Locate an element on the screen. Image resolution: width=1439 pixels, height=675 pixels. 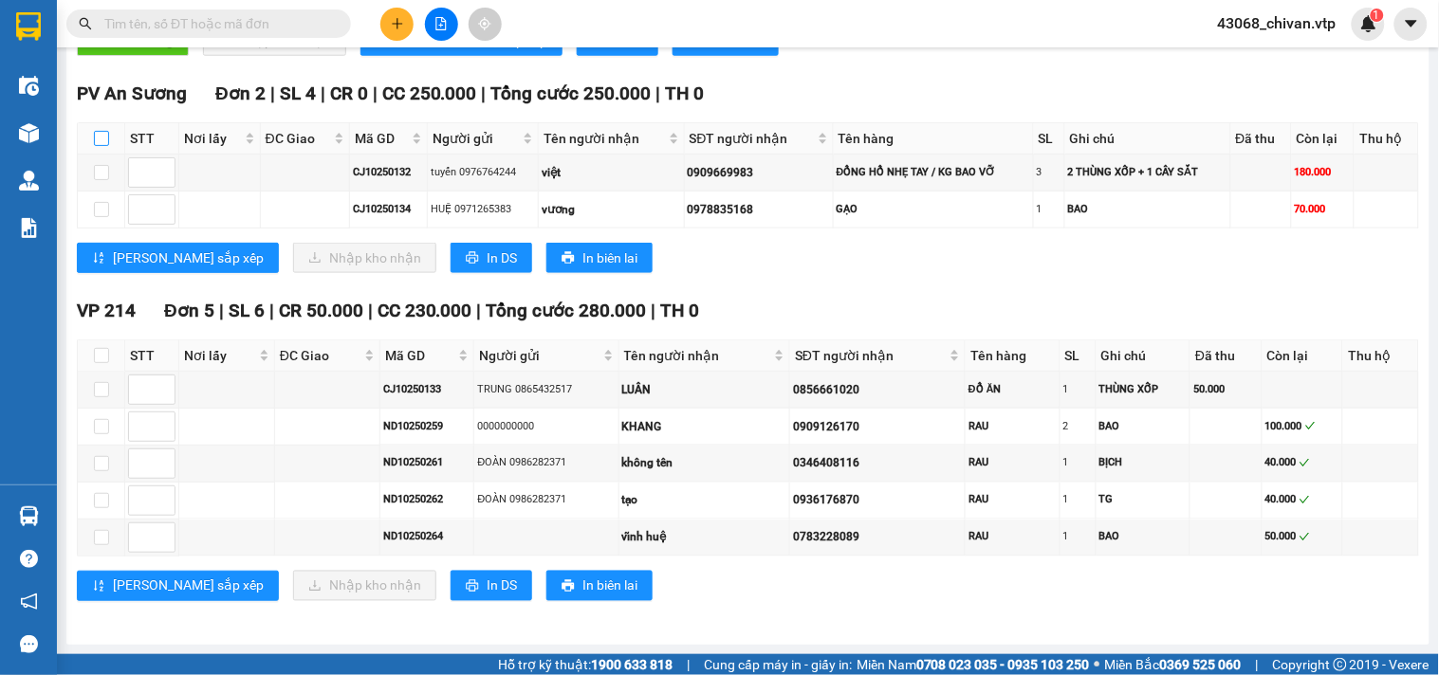
img: solution-icon is located at coordinates (28, 228).